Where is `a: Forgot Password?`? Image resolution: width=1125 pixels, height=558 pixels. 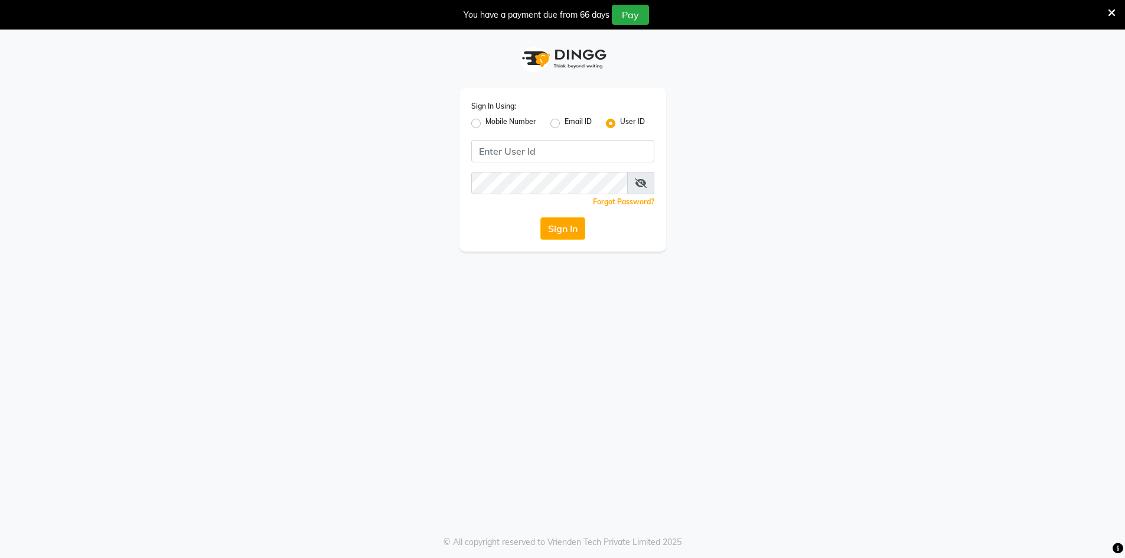
a: Forgot Password? is located at coordinates (624, 201).